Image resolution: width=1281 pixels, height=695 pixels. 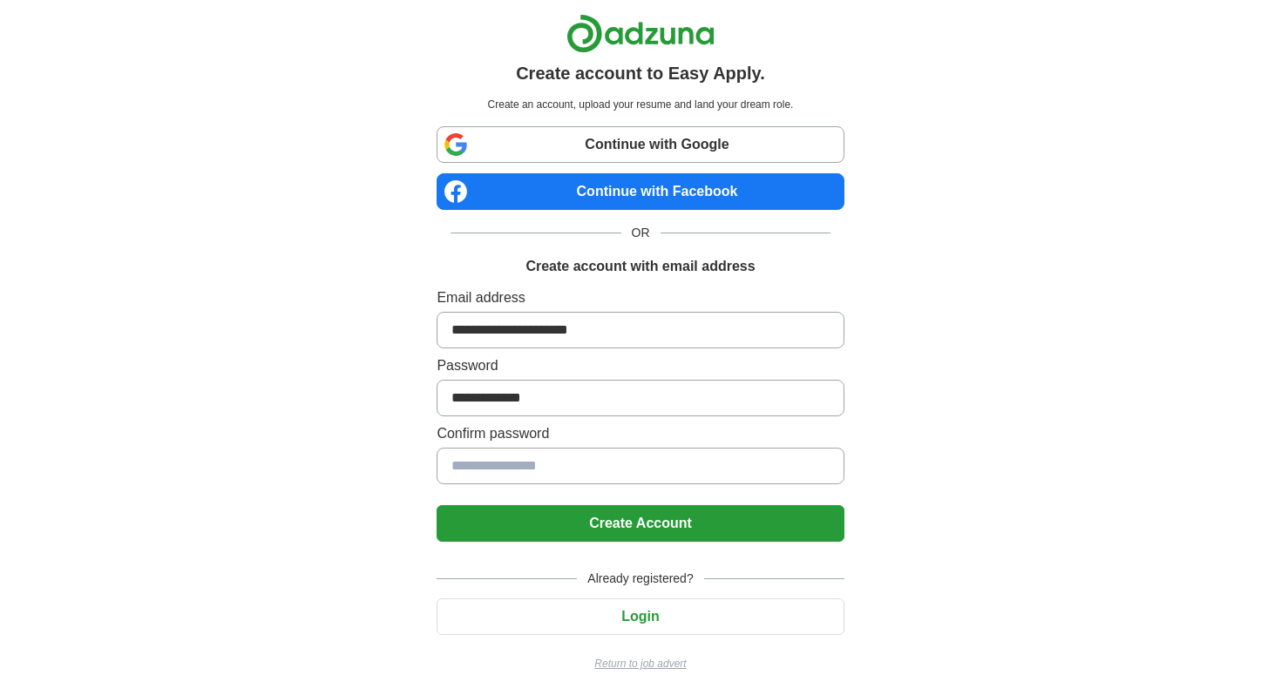 I want to click on label: Email address, so click(x=639, y=298).